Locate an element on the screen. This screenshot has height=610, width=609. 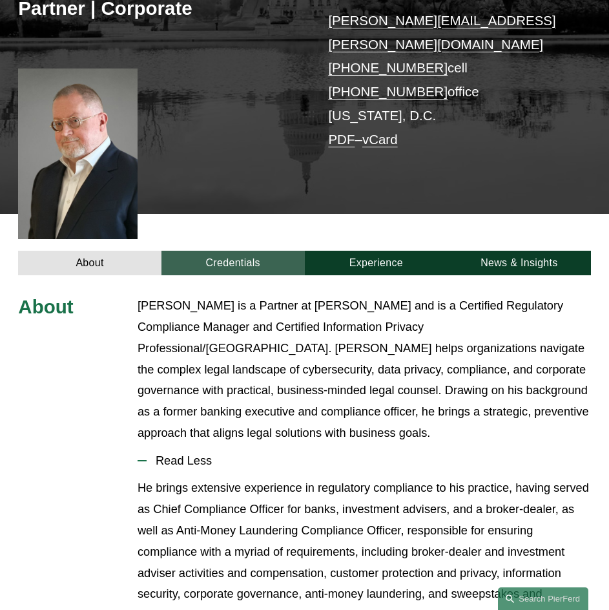
span: Read Less is located at coordinates (369, 461).